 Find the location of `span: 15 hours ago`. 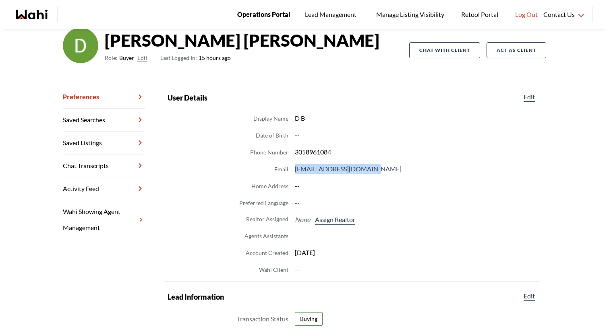

span: 15 hours ago is located at coordinates (195, 58).